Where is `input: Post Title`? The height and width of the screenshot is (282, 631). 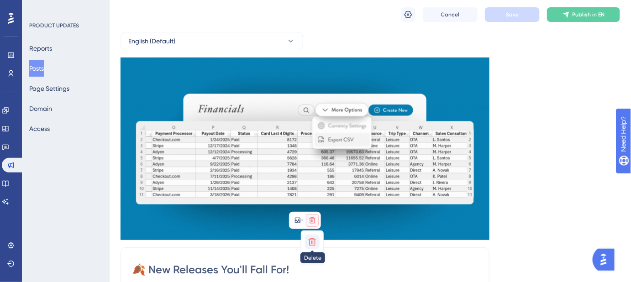 input: Post Title is located at coordinates (305, 270).